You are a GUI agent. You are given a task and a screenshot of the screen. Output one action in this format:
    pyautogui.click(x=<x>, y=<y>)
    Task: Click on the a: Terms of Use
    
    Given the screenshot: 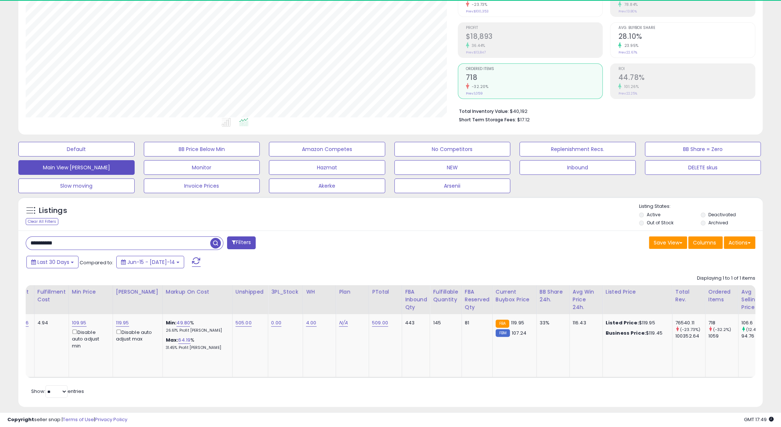 What is the action you would take?
    pyautogui.click(x=78, y=420)
    